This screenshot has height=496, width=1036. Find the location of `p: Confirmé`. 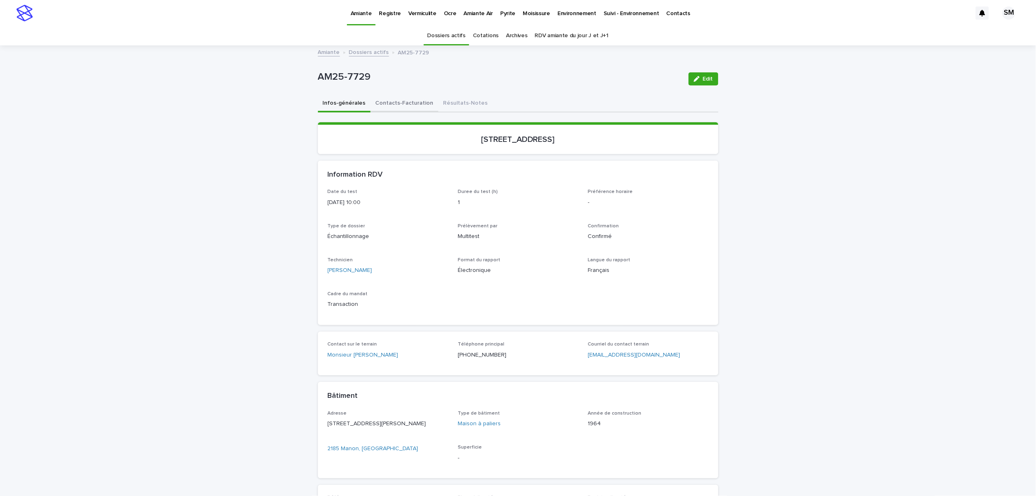

p: Confirmé is located at coordinates (648, 236).